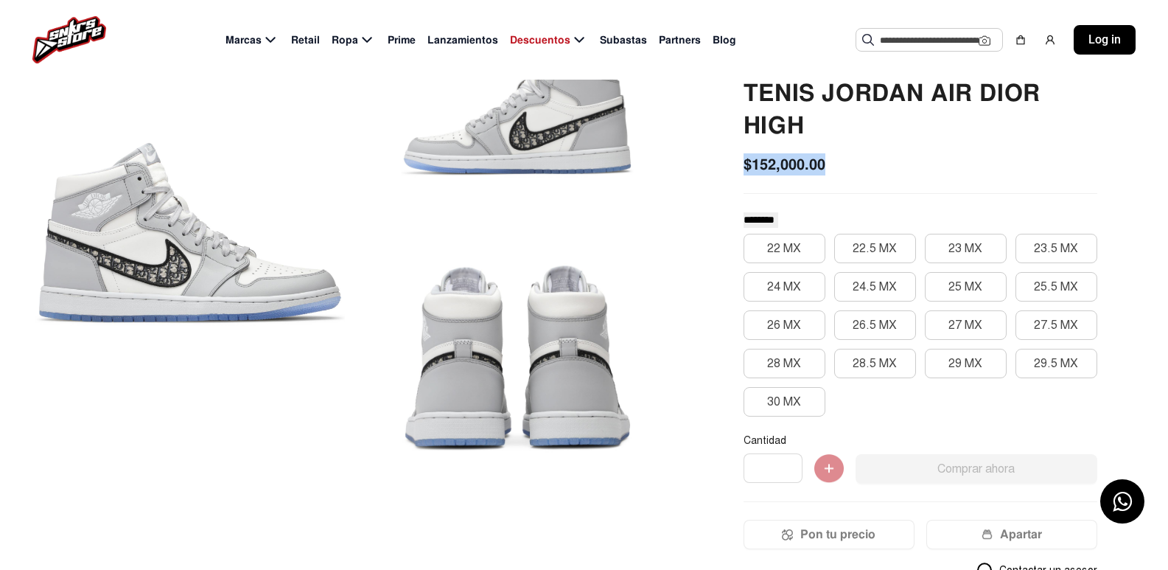  Describe the element at coordinates (784, 164) in the screenshot. I see `span: $152,000.00` at that location.